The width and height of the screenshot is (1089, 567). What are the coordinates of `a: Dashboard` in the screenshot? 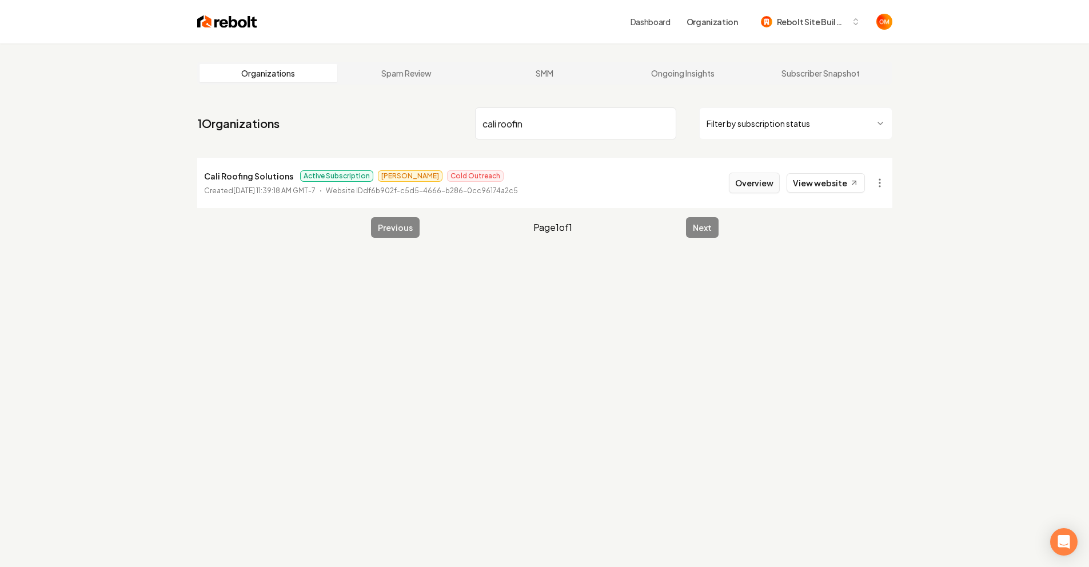 It's located at (651, 22).